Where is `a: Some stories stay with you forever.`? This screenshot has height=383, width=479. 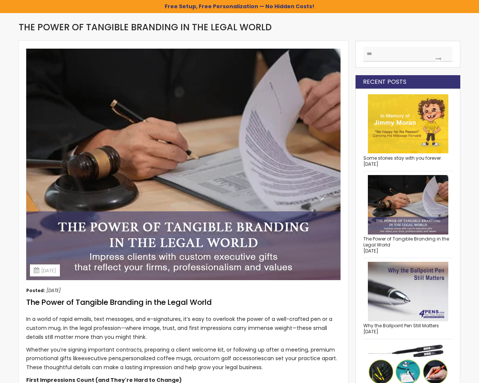
a: Some stories stay with you forever. is located at coordinates (403, 158).